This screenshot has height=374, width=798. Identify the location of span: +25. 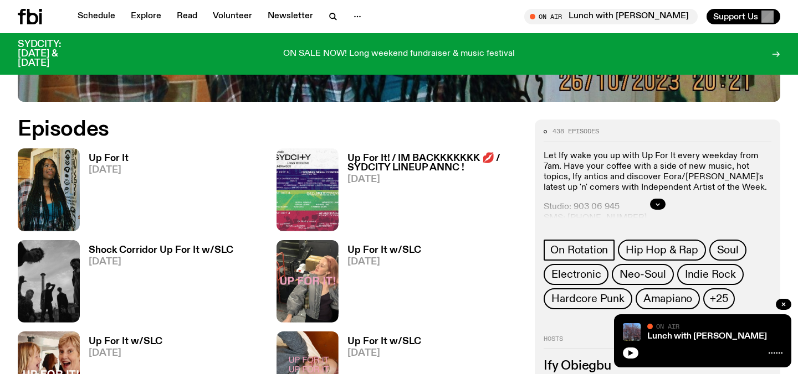
(718, 299).